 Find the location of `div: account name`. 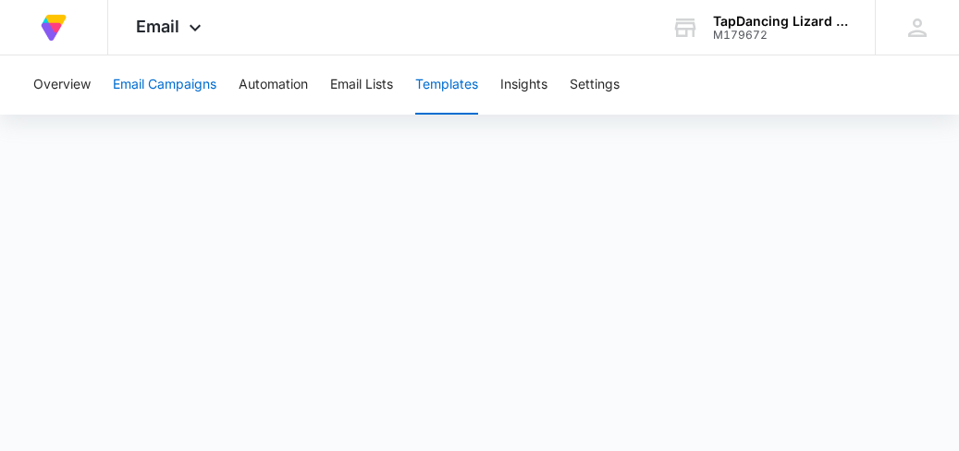

div: account name is located at coordinates (781, 21).